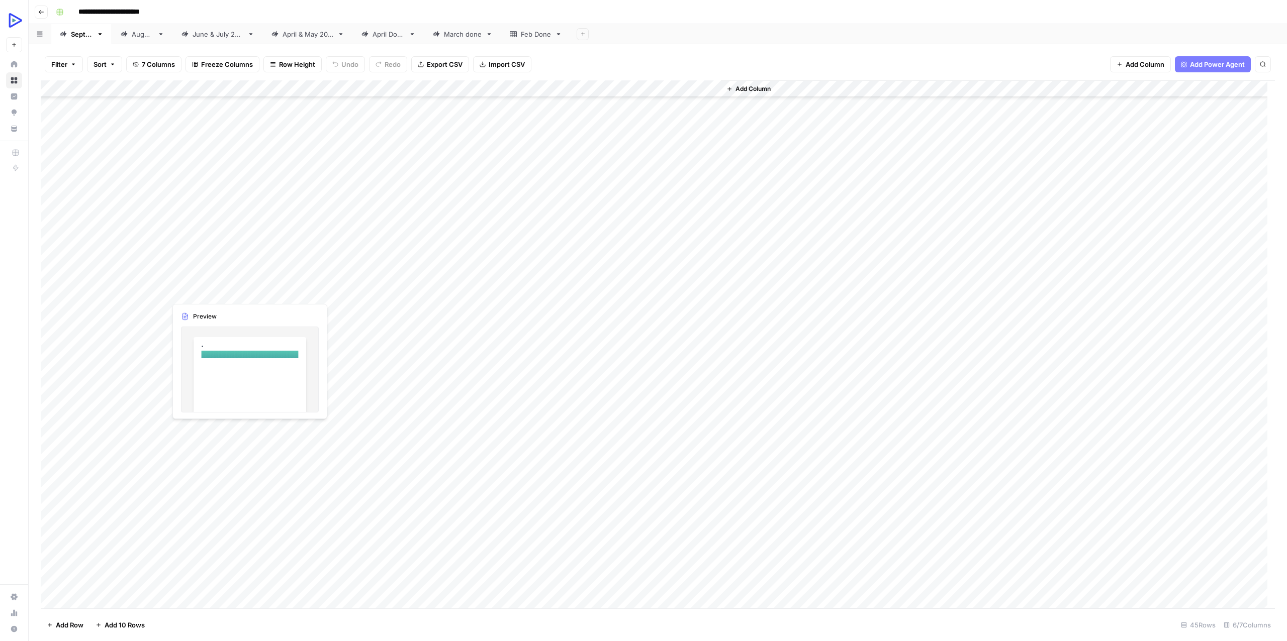 The width and height of the screenshot is (1287, 641). What do you see at coordinates (64, 64) in the screenshot?
I see `button: Filter` at bounding box center [64, 64].